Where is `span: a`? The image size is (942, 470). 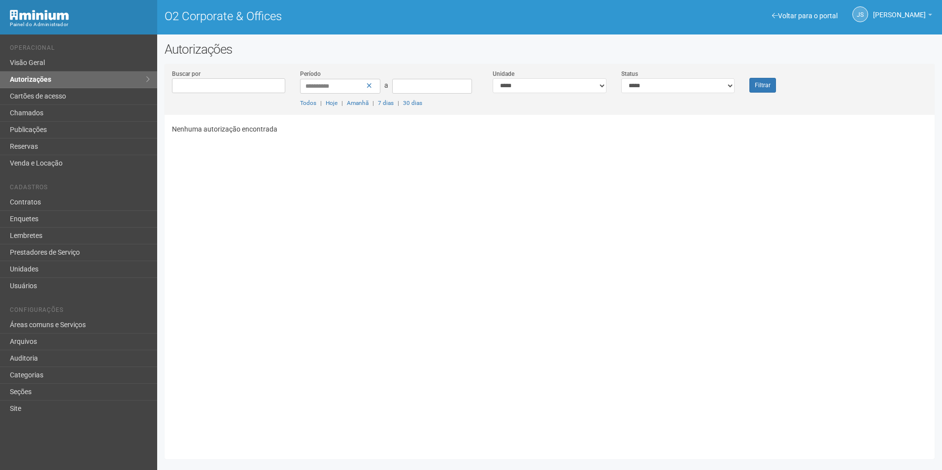 span: a is located at coordinates (386, 85).